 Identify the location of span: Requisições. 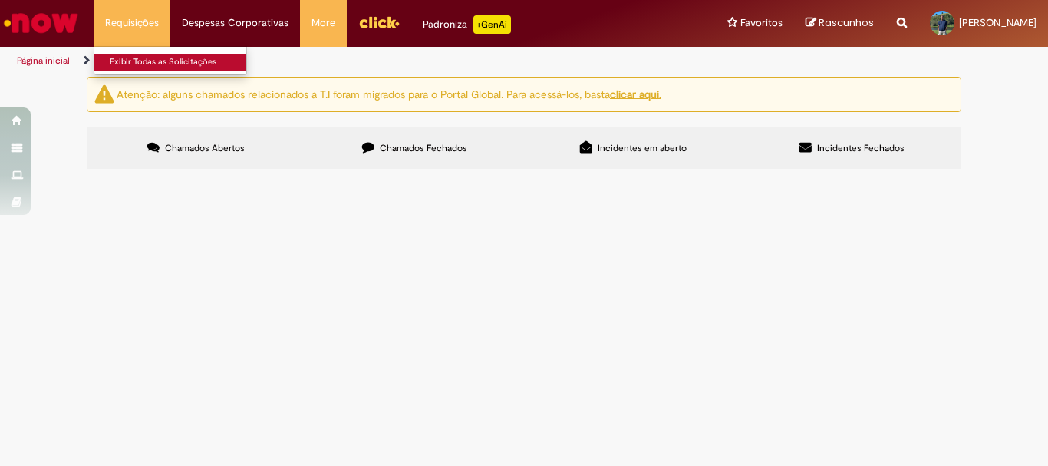
(132, 23).